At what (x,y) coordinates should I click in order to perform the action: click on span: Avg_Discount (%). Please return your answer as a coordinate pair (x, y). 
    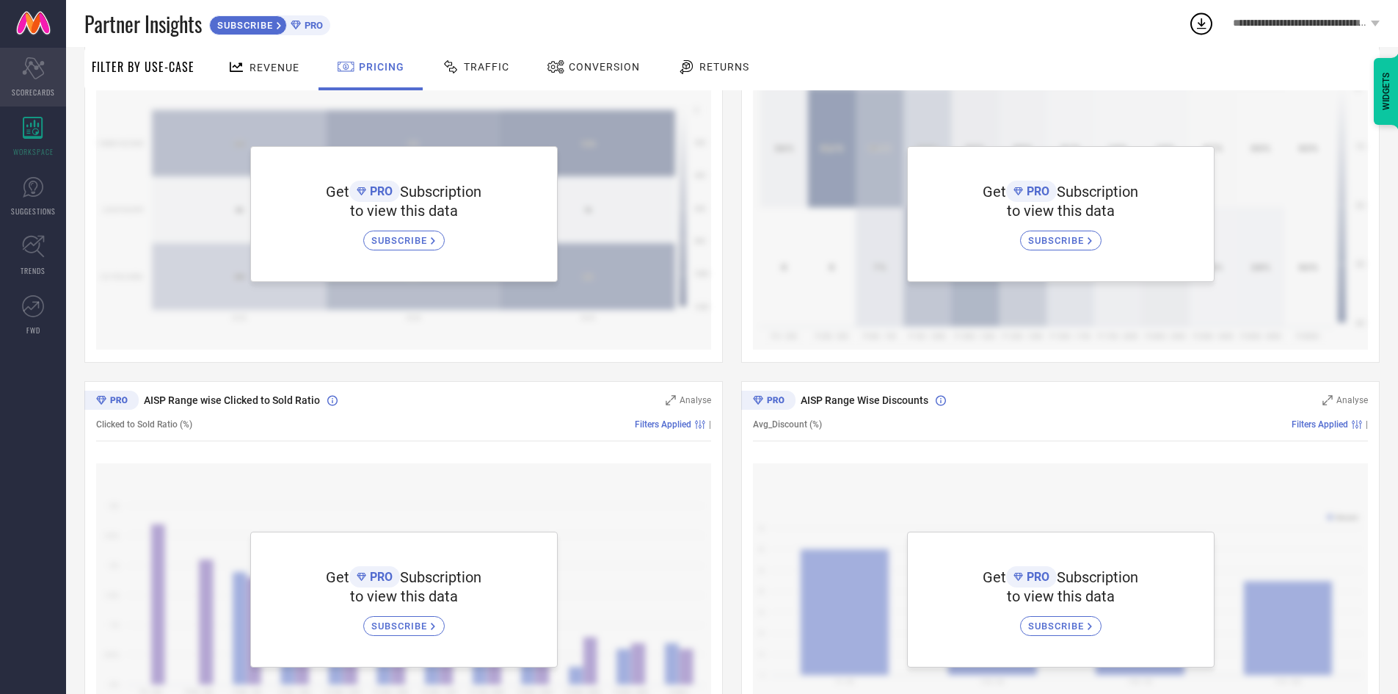
    Looking at the image, I should click on (787, 424).